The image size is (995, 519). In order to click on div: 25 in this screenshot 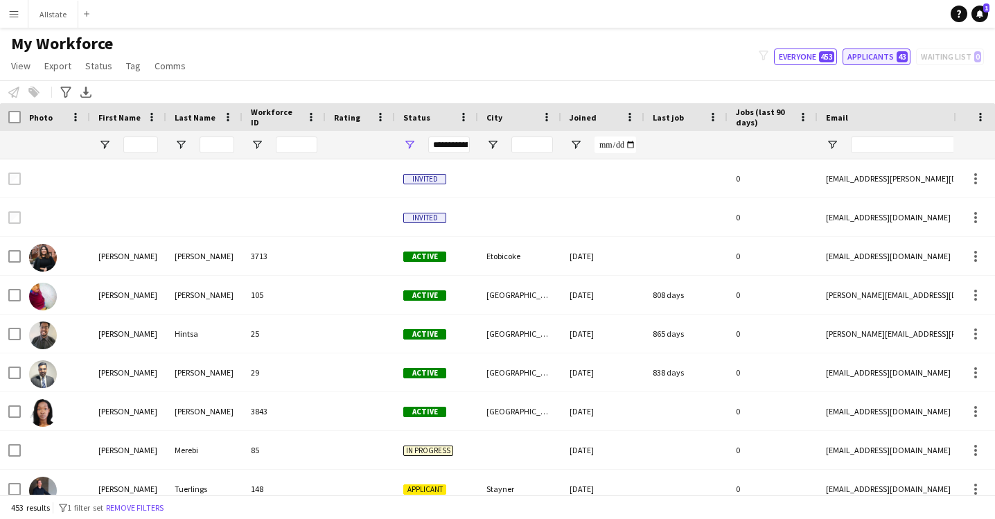, I will do `click(284, 333)`.